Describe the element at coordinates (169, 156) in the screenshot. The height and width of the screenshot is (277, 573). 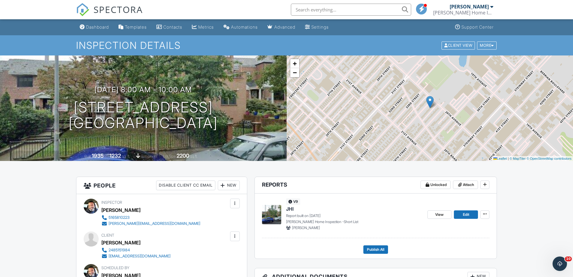
I see `span: Lot Size` at that location.